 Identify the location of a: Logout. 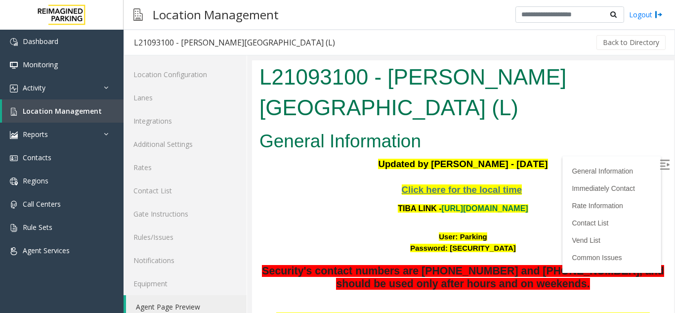
(646, 14).